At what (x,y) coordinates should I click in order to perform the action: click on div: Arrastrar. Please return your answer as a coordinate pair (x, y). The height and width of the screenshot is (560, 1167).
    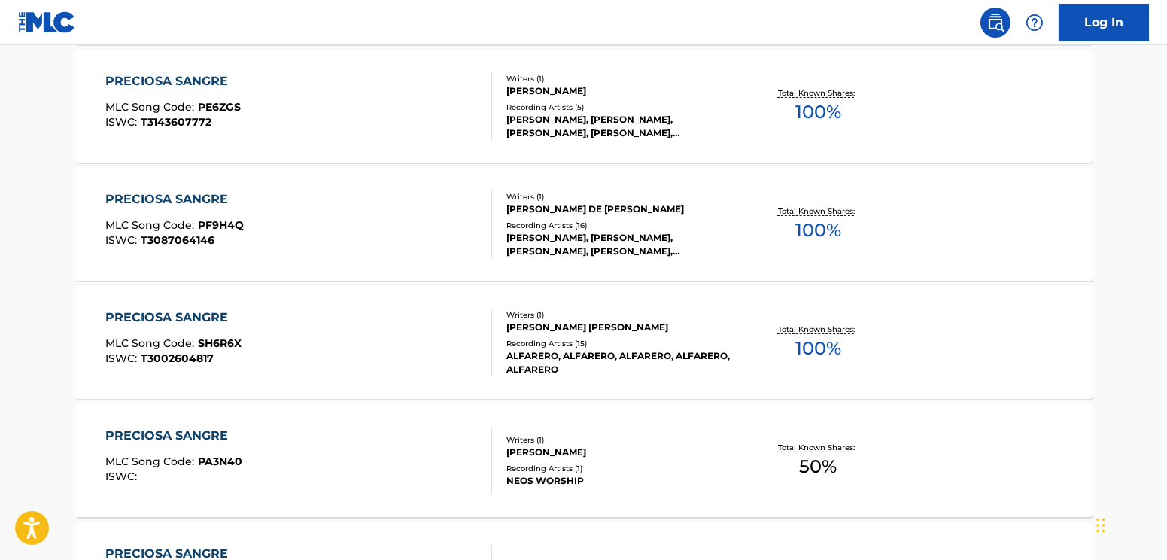
    Looking at the image, I should click on (1100, 525).